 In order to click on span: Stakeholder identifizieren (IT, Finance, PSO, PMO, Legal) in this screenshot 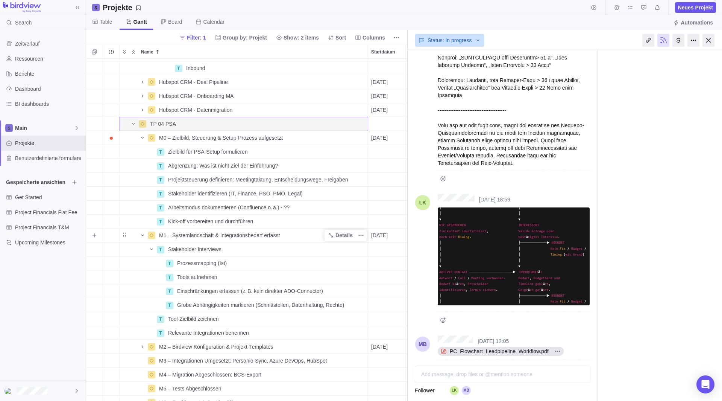, I will do `click(235, 193)`.